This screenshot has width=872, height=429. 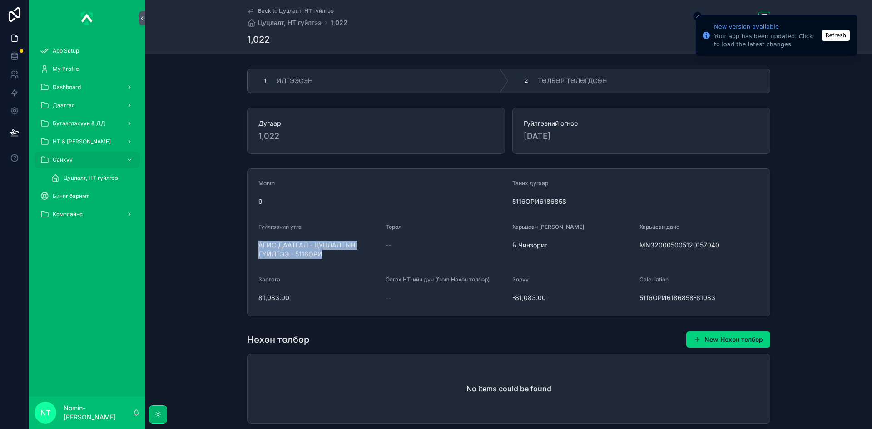 I want to click on span: ТӨЛБӨР ТӨЛӨГДСӨН, so click(x=573, y=81).